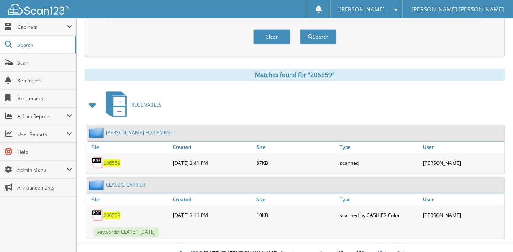 The image size is (513, 252). What do you see at coordinates (296, 215) in the screenshot?
I see `div: 10KB` at bounding box center [296, 215].